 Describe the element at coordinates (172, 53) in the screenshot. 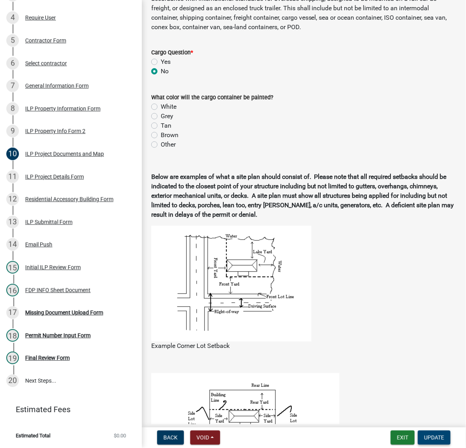

I see `label: Cargo Question` at that location.